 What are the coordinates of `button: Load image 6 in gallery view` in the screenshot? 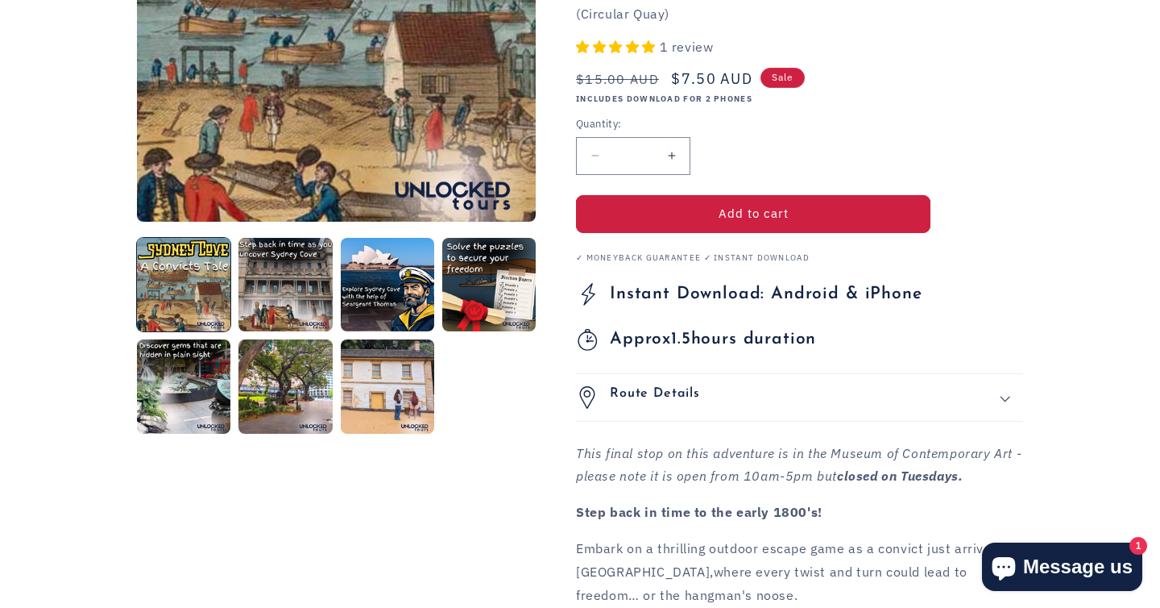 It's located at (285, 386).